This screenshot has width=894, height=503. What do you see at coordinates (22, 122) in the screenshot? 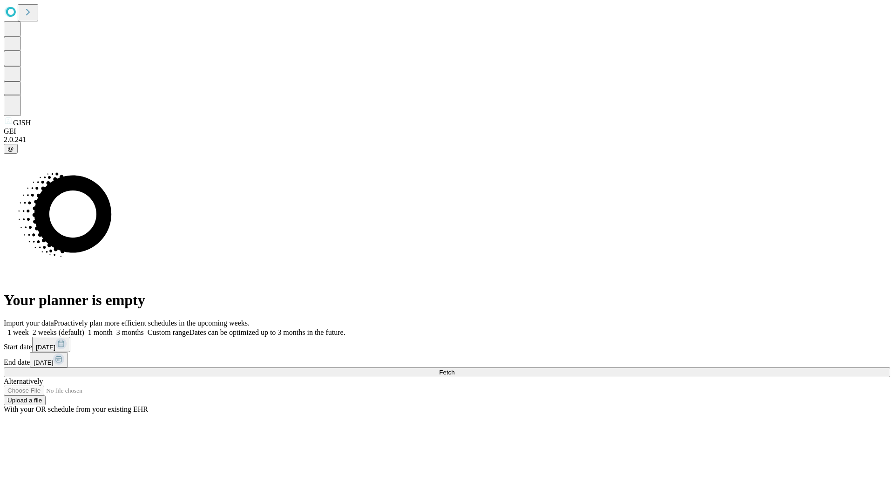
I see `span: GJSH` at bounding box center [22, 122].